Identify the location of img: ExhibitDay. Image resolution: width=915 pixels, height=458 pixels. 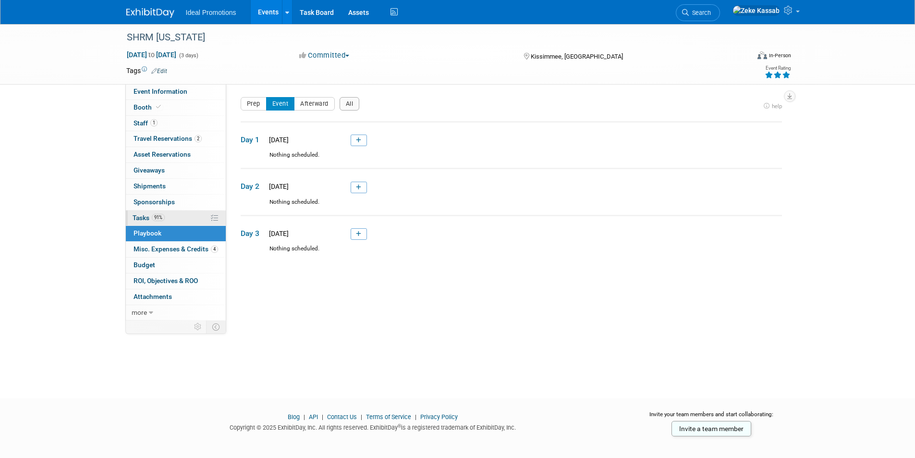
(150, 13).